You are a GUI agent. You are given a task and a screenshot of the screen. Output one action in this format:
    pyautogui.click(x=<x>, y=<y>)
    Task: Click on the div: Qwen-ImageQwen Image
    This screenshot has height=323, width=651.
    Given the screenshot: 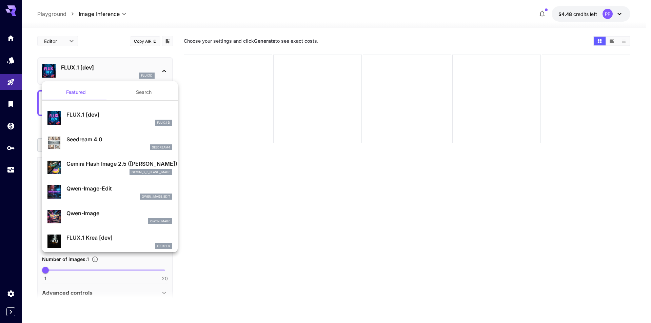 What is the action you would take?
    pyautogui.click(x=110, y=217)
    